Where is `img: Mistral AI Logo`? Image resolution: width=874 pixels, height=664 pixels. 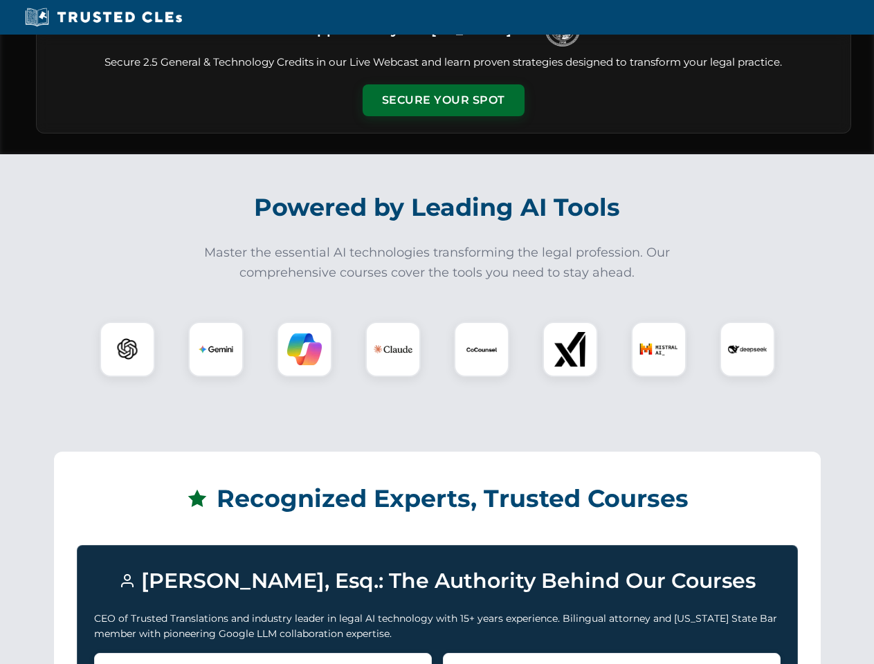 img: Mistral AI Logo is located at coordinates (659, 349).